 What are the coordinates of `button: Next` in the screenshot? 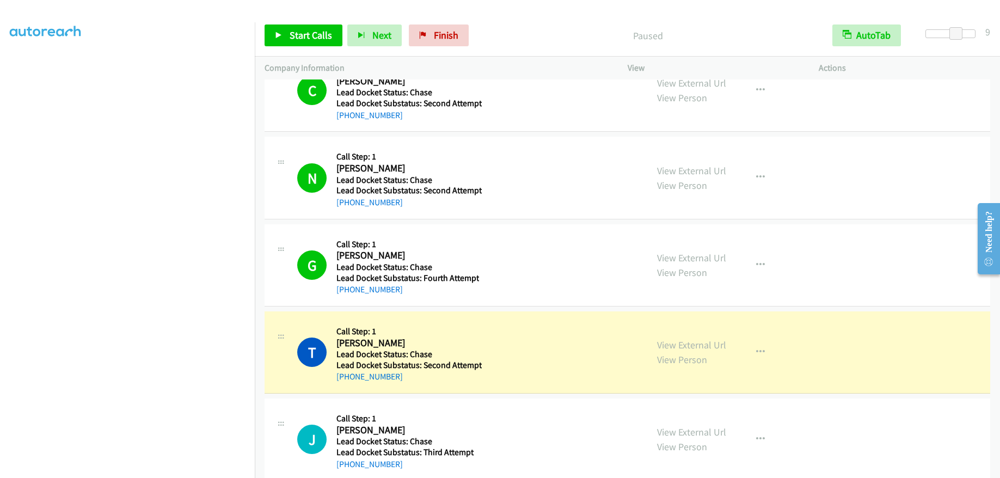 It's located at (374, 35).